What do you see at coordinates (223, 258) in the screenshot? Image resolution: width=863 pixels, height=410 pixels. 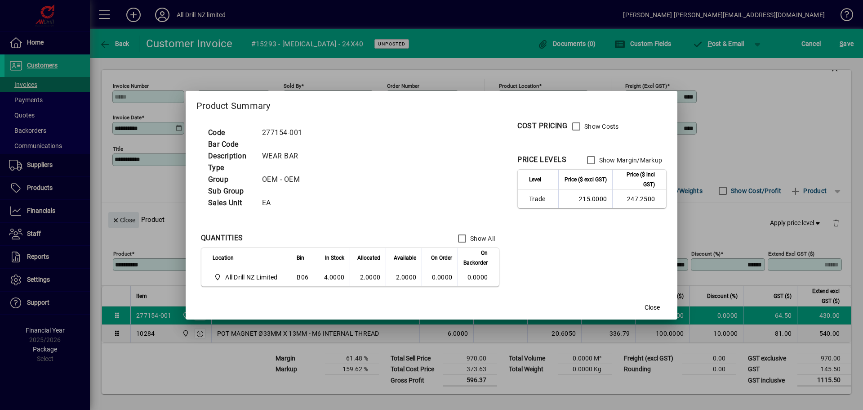 I see `span: Location` at bounding box center [223, 258].